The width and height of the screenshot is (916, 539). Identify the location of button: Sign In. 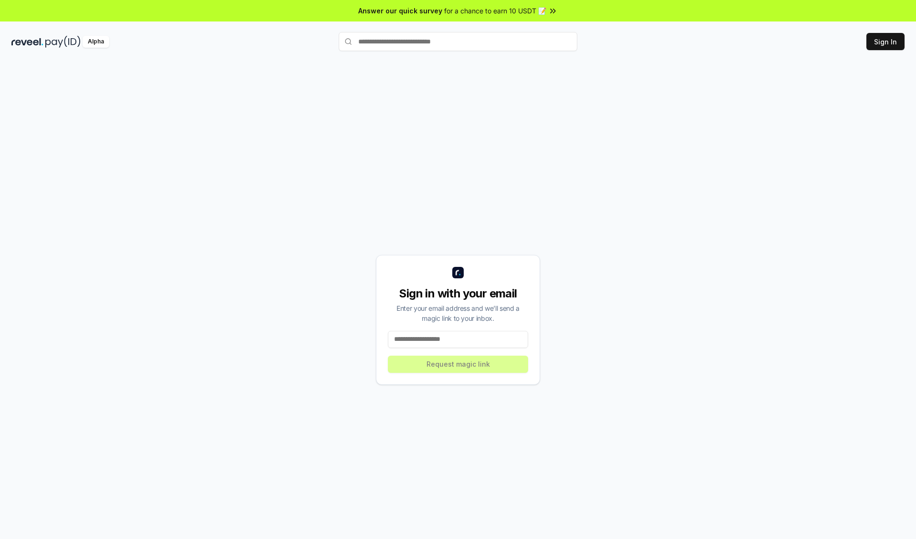
(886, 42).